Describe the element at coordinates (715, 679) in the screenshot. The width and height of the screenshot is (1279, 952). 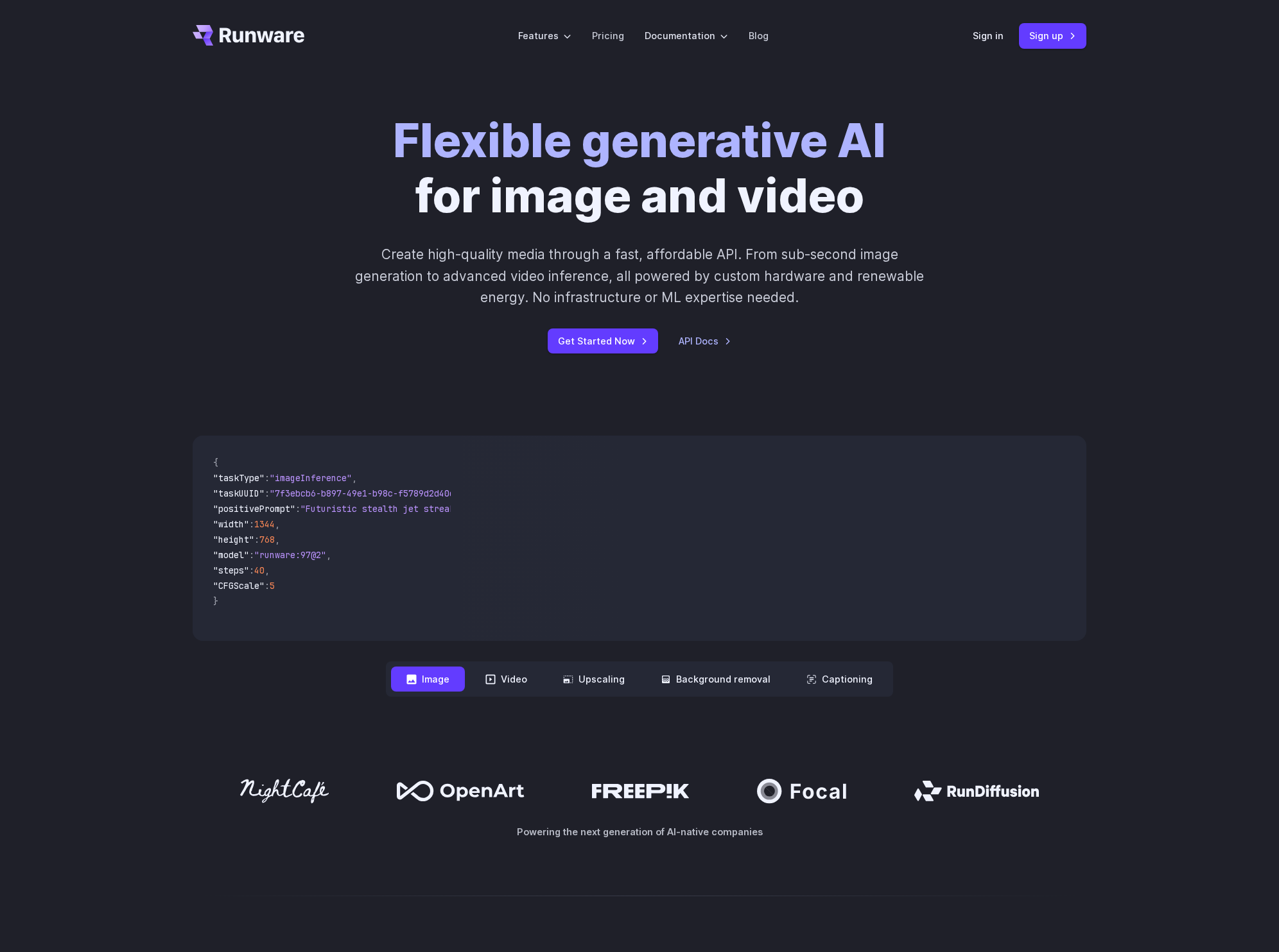
I see `button: Background removal` at that location.